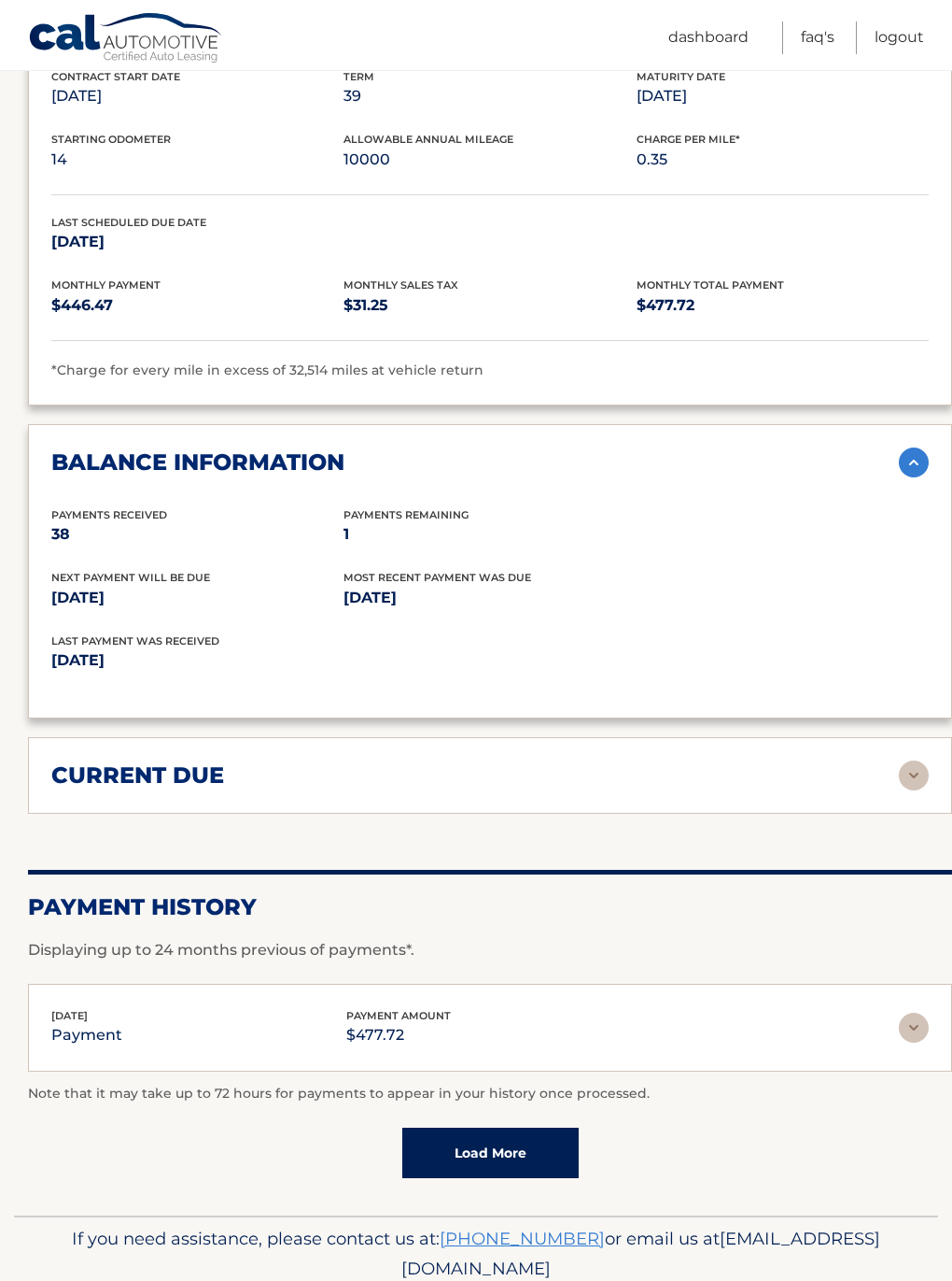 This screenshot has width=952, height=1281. Describe the element at coordinates (914, 463) in the screenshot. I see `img: accordion-active.svg` at that location.